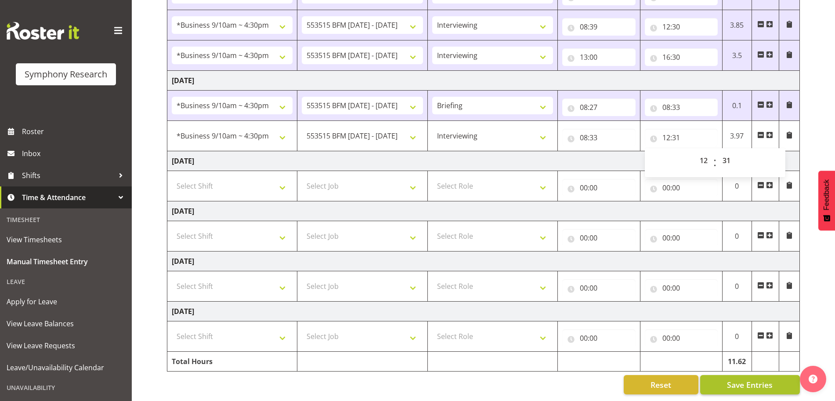 This screenshot has width=835, height=401. Describe the element at coordinates (66, 323) in the screenshot. I see `a: View Leave Balances` at that location.